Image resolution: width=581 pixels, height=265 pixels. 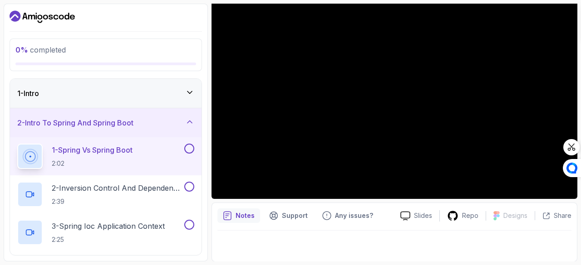 I want to click on button: Share, so click(x=552, y=216).